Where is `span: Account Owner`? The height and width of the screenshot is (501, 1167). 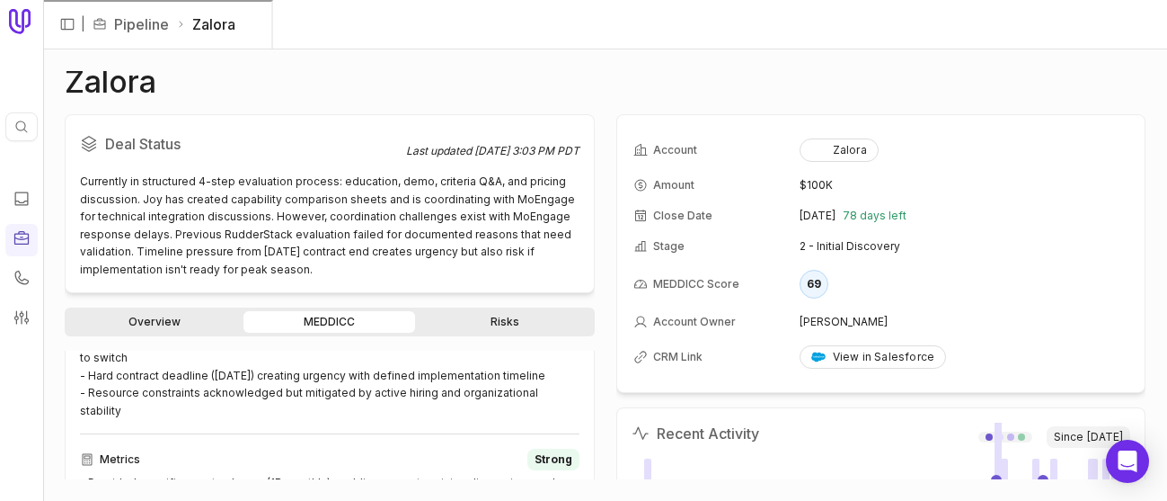 span: Account Owner is located at coordinates (695, 322).